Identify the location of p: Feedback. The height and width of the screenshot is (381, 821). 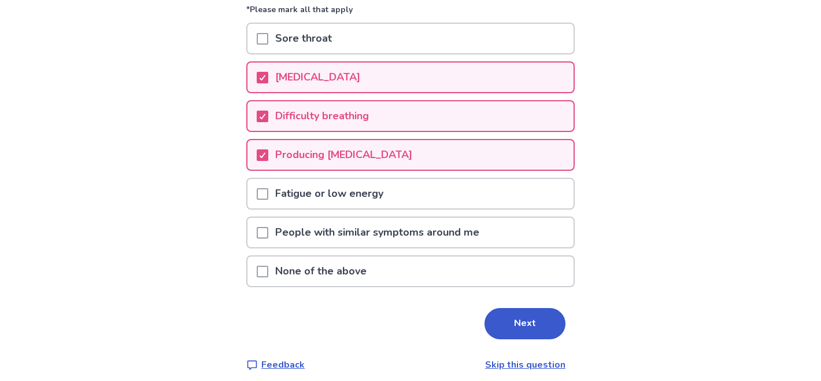
(283, 364).